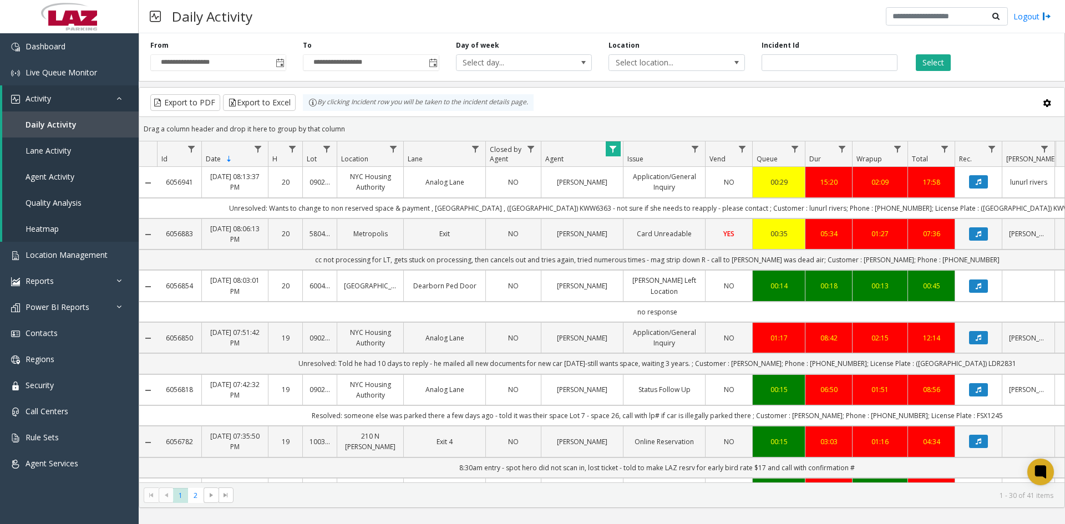 The height and width of the screenshot is (524, 1065). I want to click on span: Call Centers, so click(47, 411).